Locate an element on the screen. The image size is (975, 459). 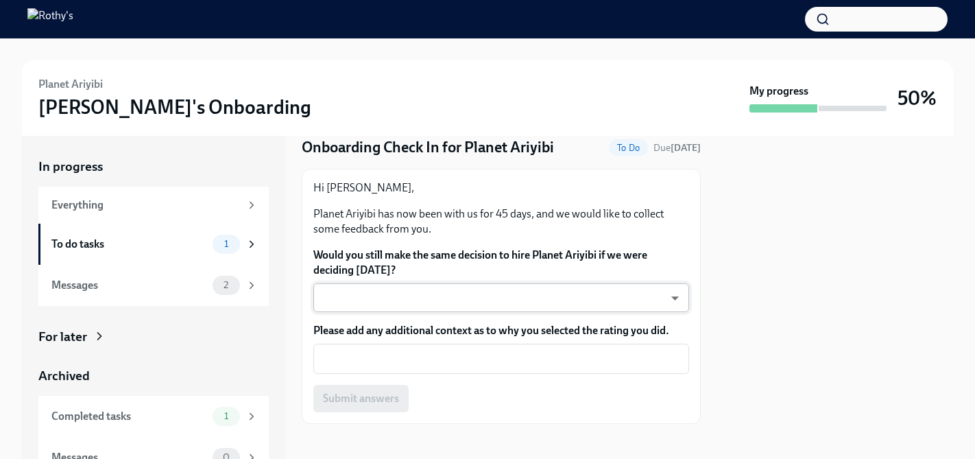
label: Please add any additional context as to why you selected the rating you did. is located at coordinates (501, 330).